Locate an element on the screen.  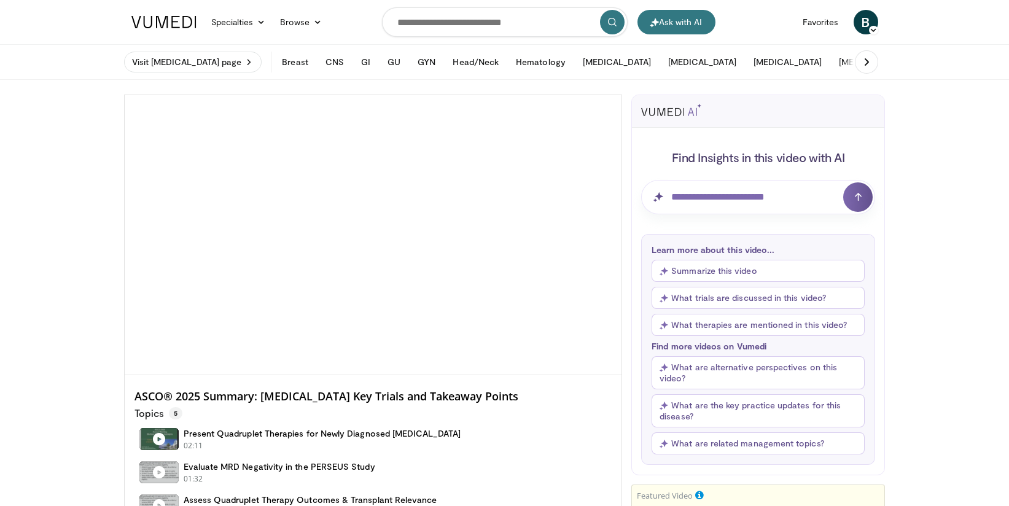
button: What trials are discussed in this video? is located at coordinates (758, 298).